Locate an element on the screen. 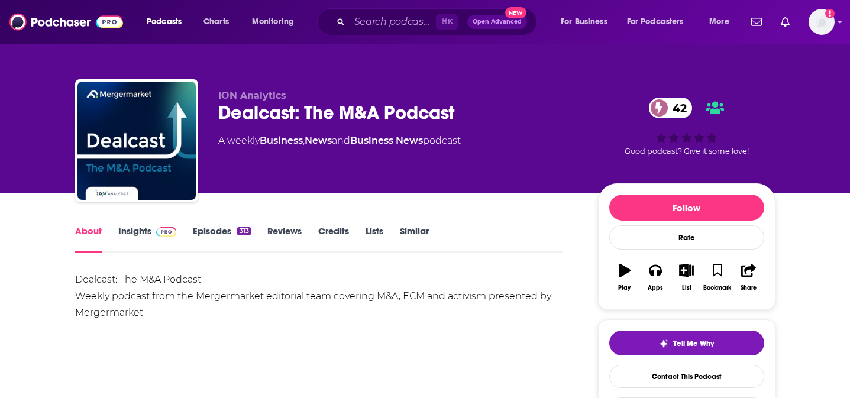  button: Play is located at coordinates (625, 277).